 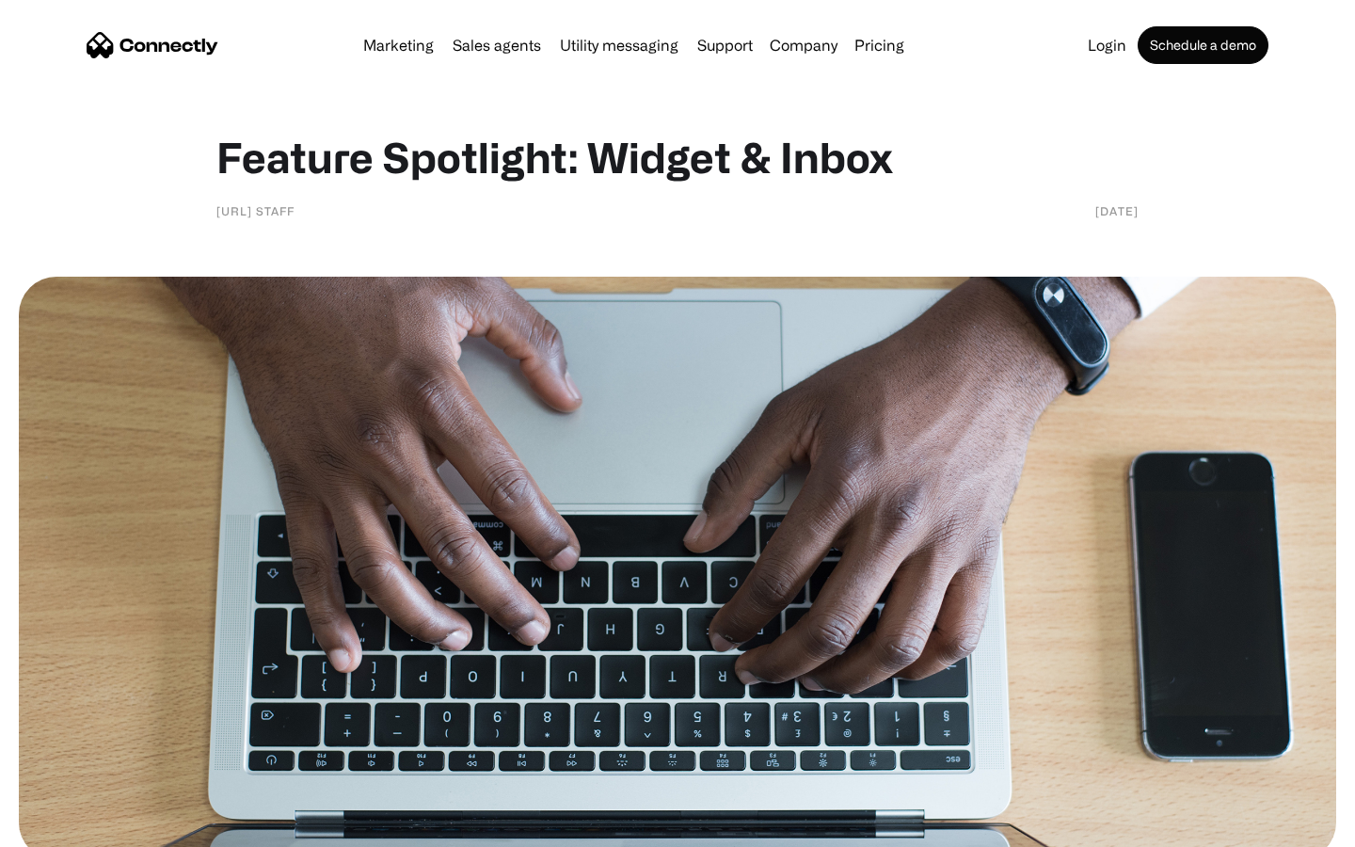 What do you see at coordinates (497, 45) in the screenshot?
I see `a: Sales agents` at bounding box center [497, 45].